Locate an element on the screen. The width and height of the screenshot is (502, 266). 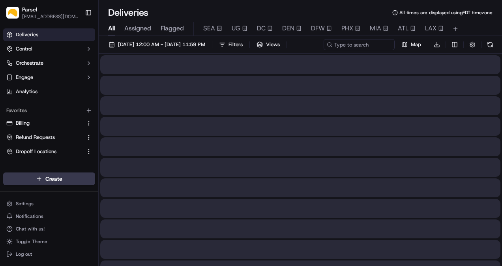
span: Filters is located at coordinates (236, 45).